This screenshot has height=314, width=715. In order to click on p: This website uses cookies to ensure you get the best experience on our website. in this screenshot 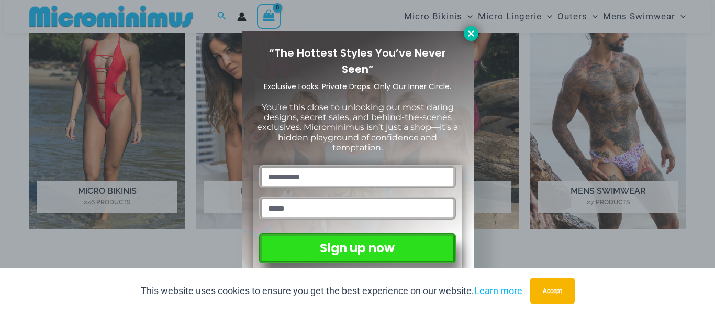, I will do `click(331, 291)`.